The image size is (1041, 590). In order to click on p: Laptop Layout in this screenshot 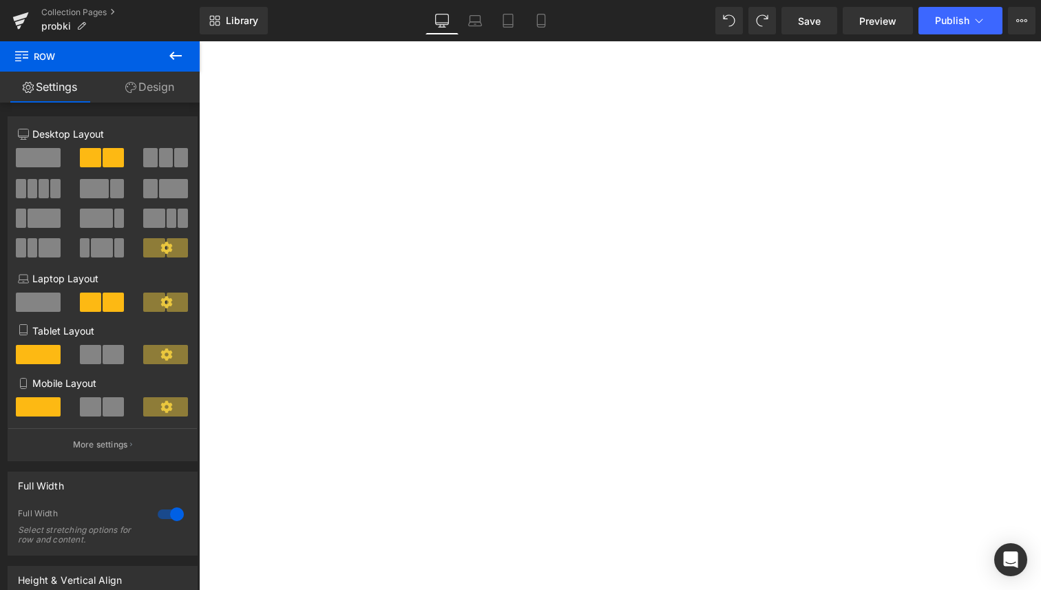, I will do `click(103, 278)`.